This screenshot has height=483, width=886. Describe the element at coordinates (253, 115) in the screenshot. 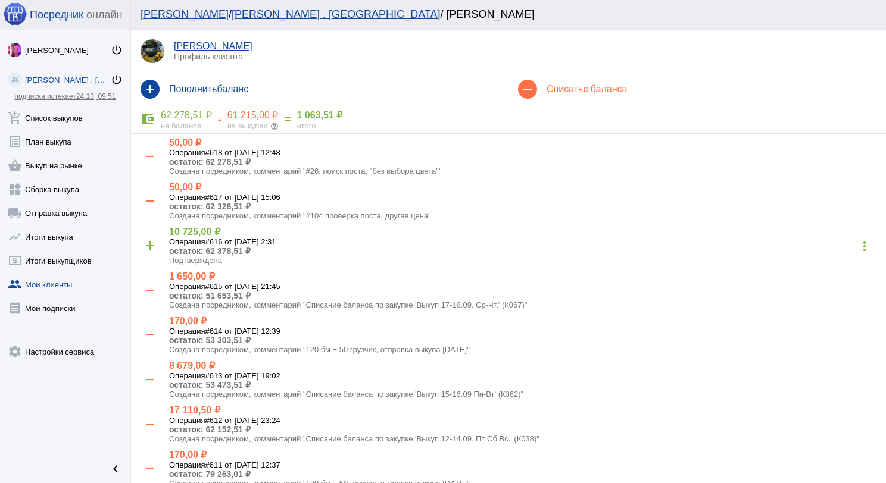

I see `div: 61 215,00 ₽` at that location.